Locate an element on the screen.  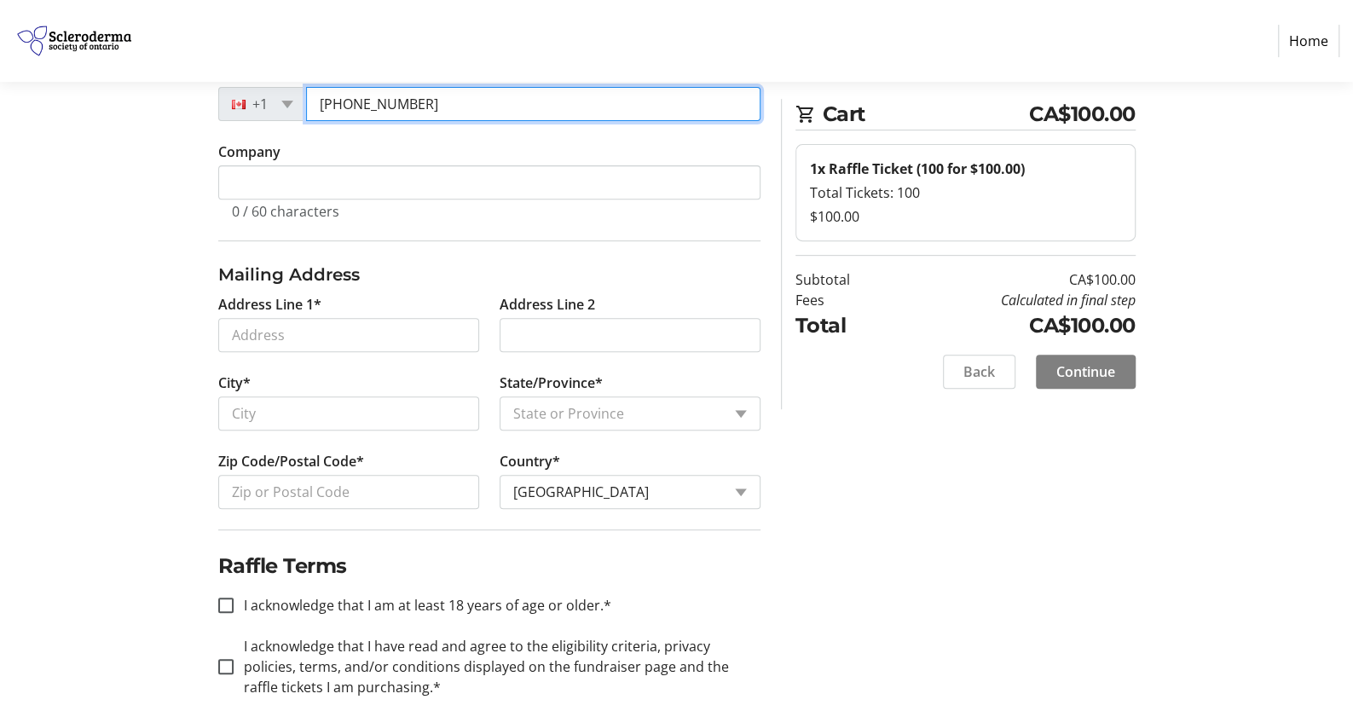
label: Country* is located at coordinates (529, 461).